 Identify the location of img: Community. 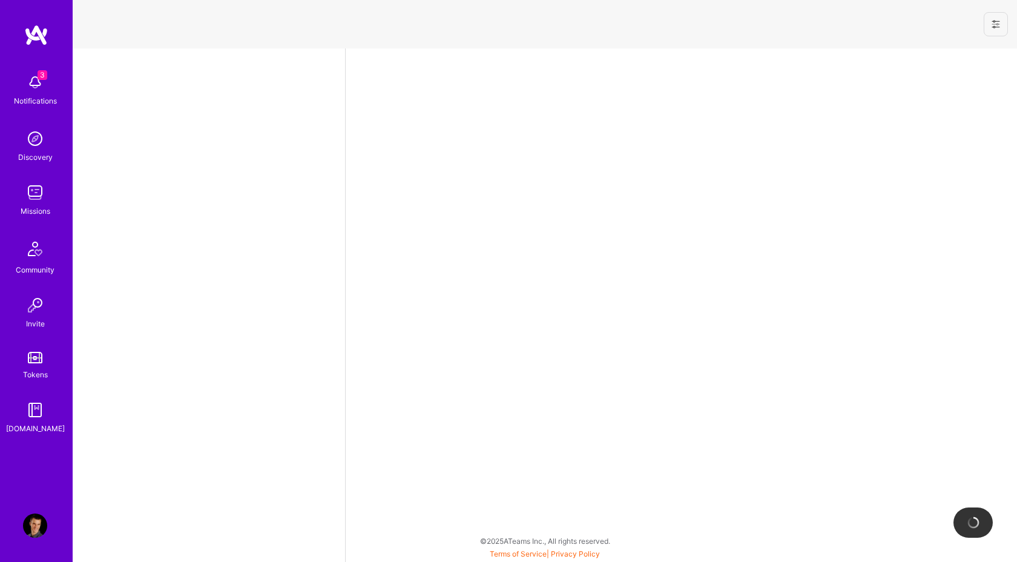
(35, 249).